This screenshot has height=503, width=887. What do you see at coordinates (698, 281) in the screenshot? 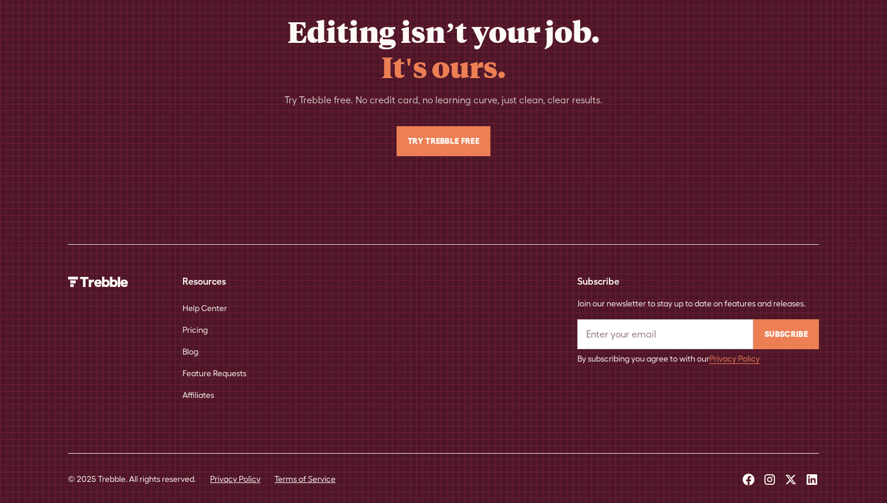
I see `div: Subscribe` at bounding box center [698, 281].